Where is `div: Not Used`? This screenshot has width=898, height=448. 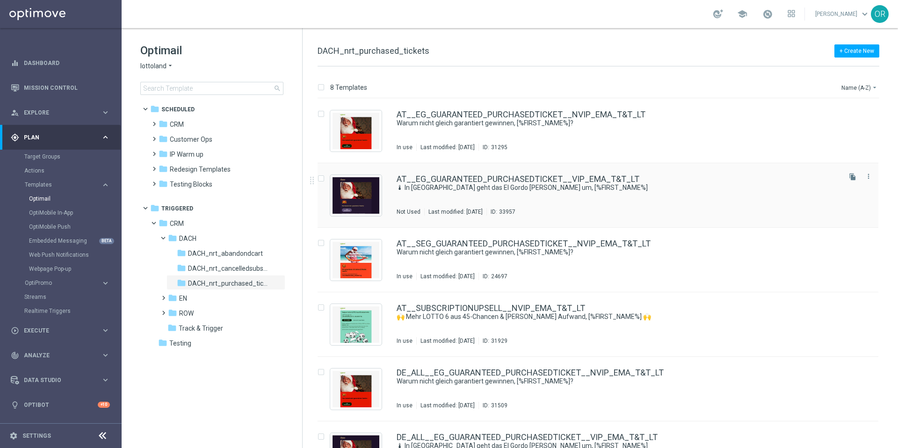 div: Not Used is located at coordinates (408, 212).